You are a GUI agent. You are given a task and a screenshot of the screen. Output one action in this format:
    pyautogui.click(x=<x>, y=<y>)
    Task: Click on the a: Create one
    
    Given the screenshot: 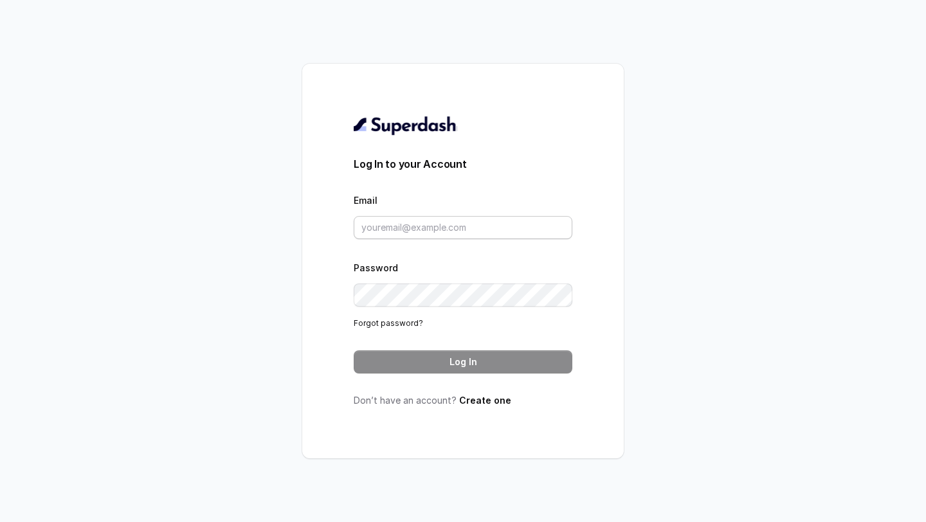 What is the action you would take?
    pyautogui.click(x=485, y=400)
    